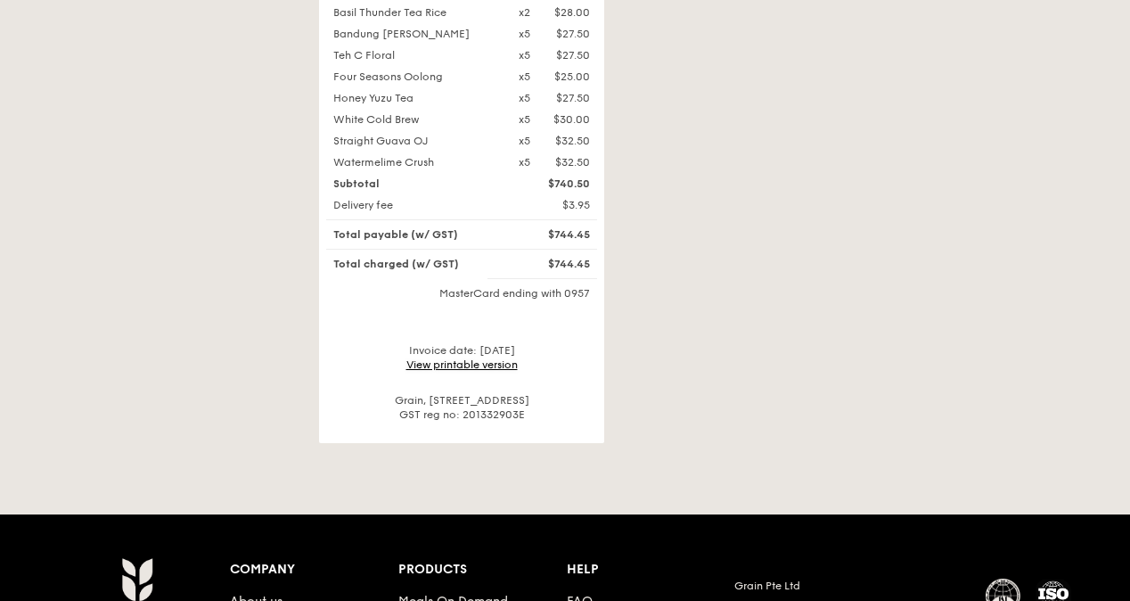 Image resolution: width=1130 pixels, height=601 pixels. Describe the element at coordinates (571, 119) in the screenshot. I see `div: $30.00` at that location.